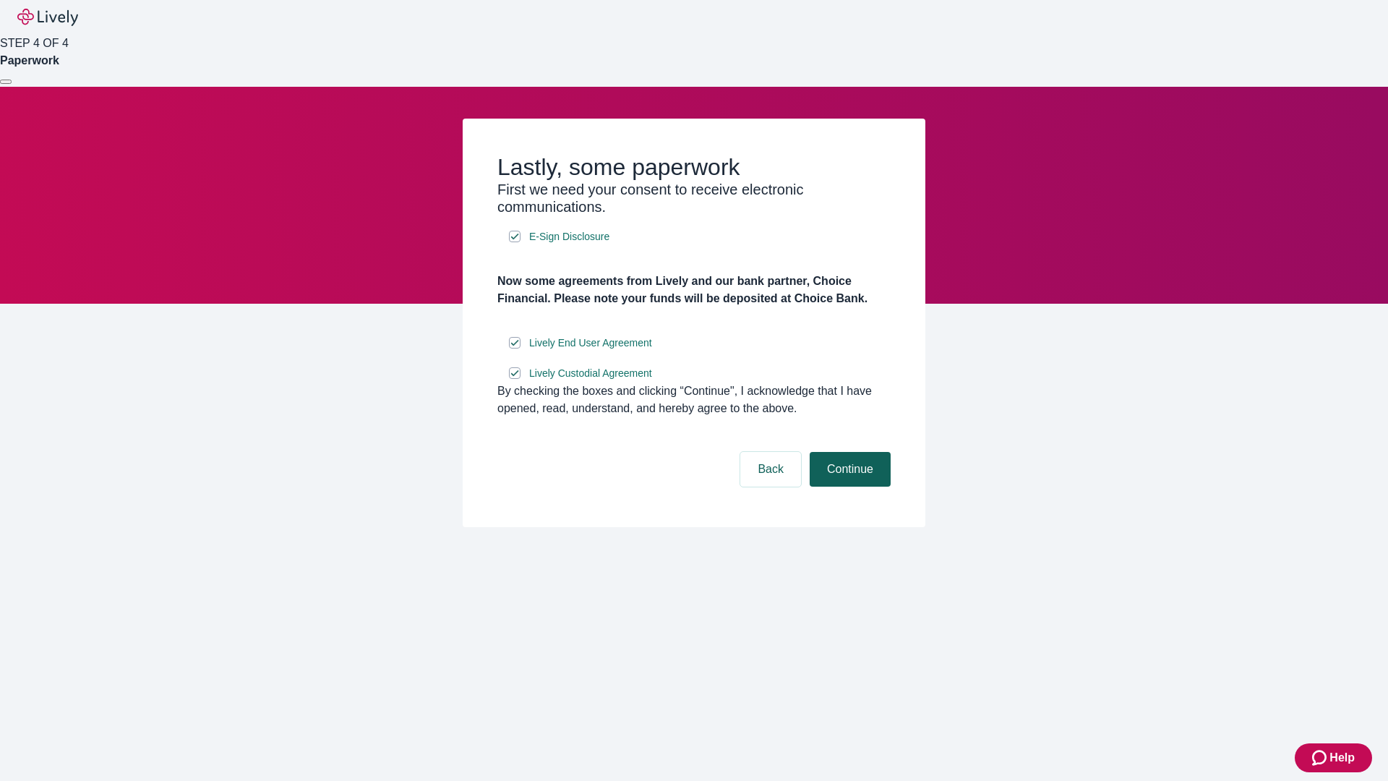 The width and height of the screenshot is (1388, 781). Describe the element at coordinates (694, 167) in the screenshot. I see `h2: Lastly, some paperwork` at that location.